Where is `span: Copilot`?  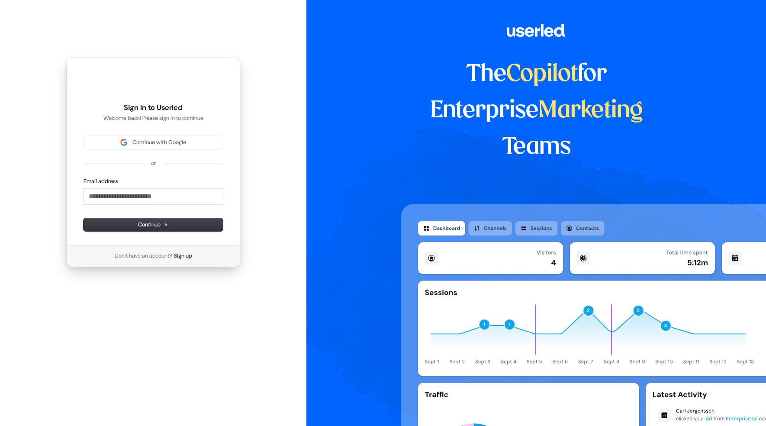
span: Copilot is located at coordinates (542, 74).